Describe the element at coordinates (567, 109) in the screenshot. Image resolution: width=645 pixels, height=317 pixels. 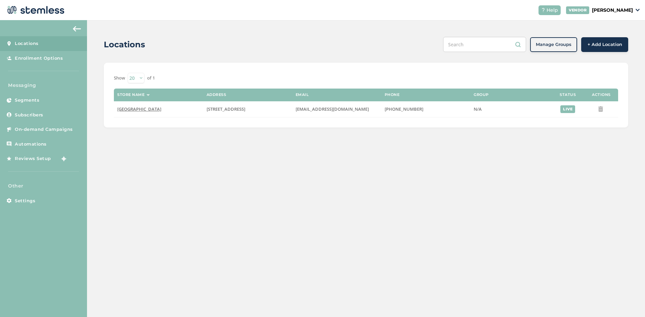
I see `div: live` at that location.